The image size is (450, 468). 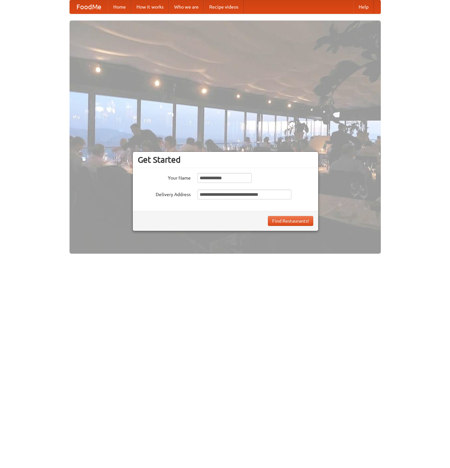 I want to click on a: FoodMe, so click(x=89, y=7).